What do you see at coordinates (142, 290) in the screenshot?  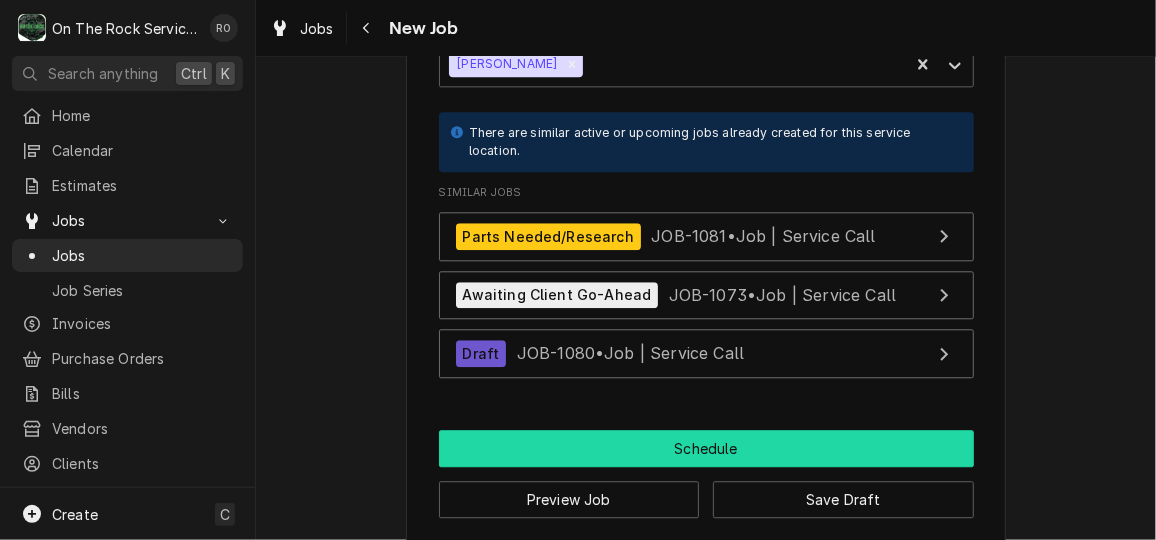 I see `span: Job Series` at bounding box center [142, 290].